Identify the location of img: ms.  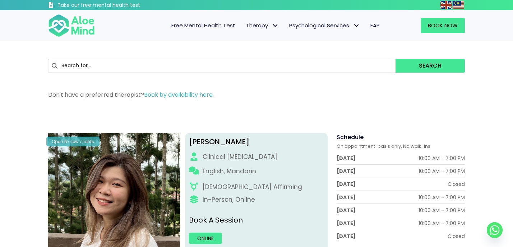
(459, 5).